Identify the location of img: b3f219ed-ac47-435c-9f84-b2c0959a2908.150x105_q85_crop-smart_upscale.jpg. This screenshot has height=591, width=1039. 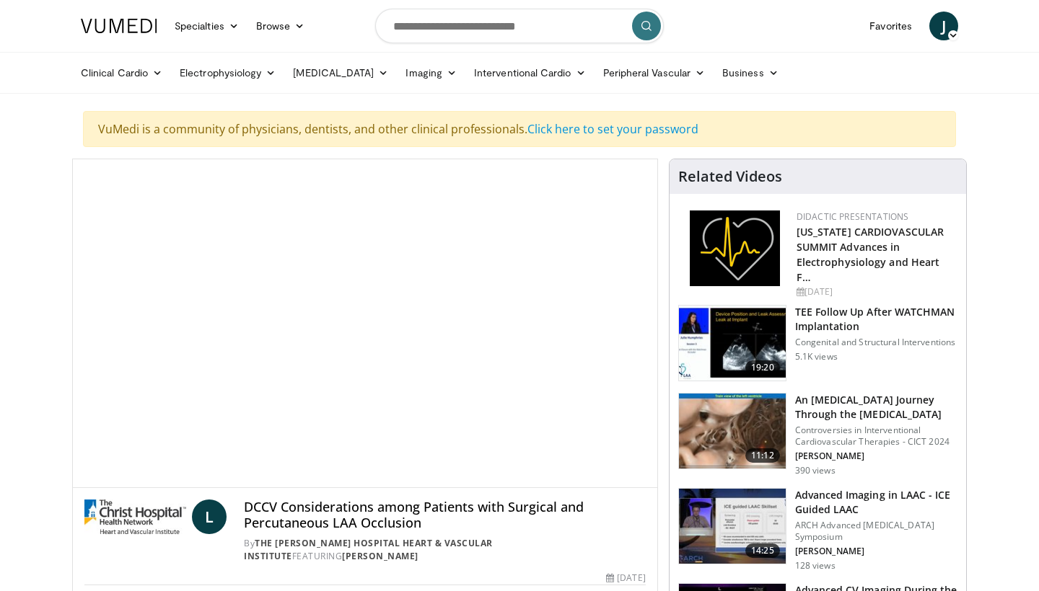
(732, 431).